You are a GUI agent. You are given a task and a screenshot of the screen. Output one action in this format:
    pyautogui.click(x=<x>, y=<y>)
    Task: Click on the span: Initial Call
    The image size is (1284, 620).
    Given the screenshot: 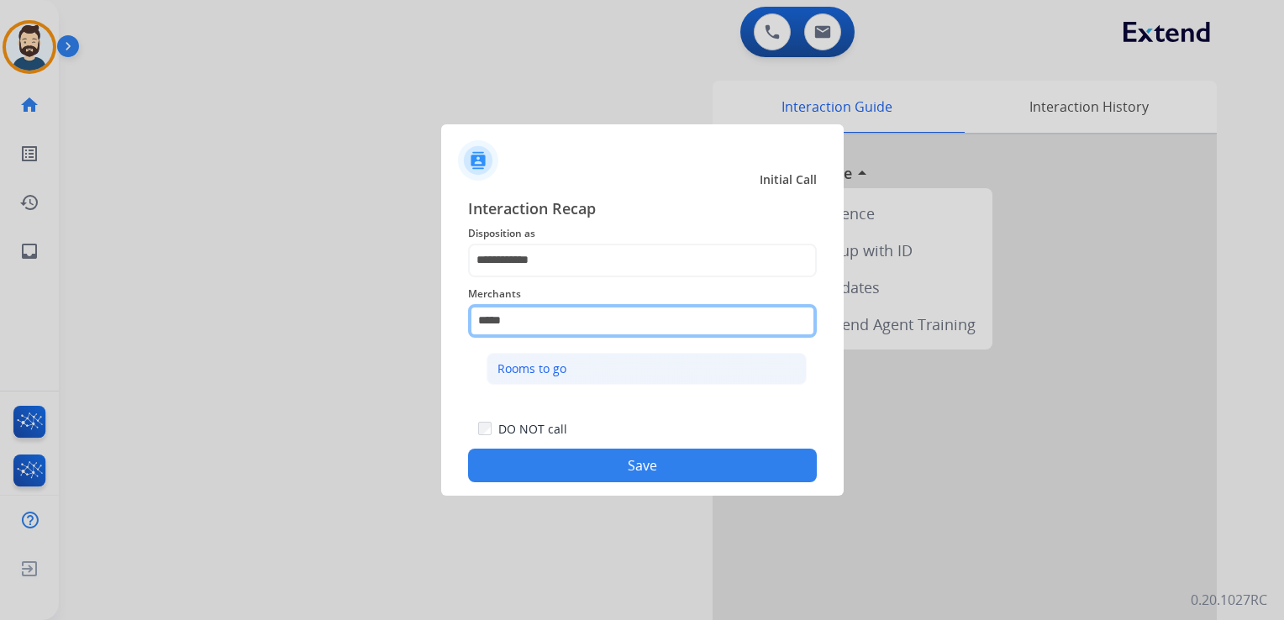 What is the action you would take?
    pyautogui.click(x=788, y=180)
    